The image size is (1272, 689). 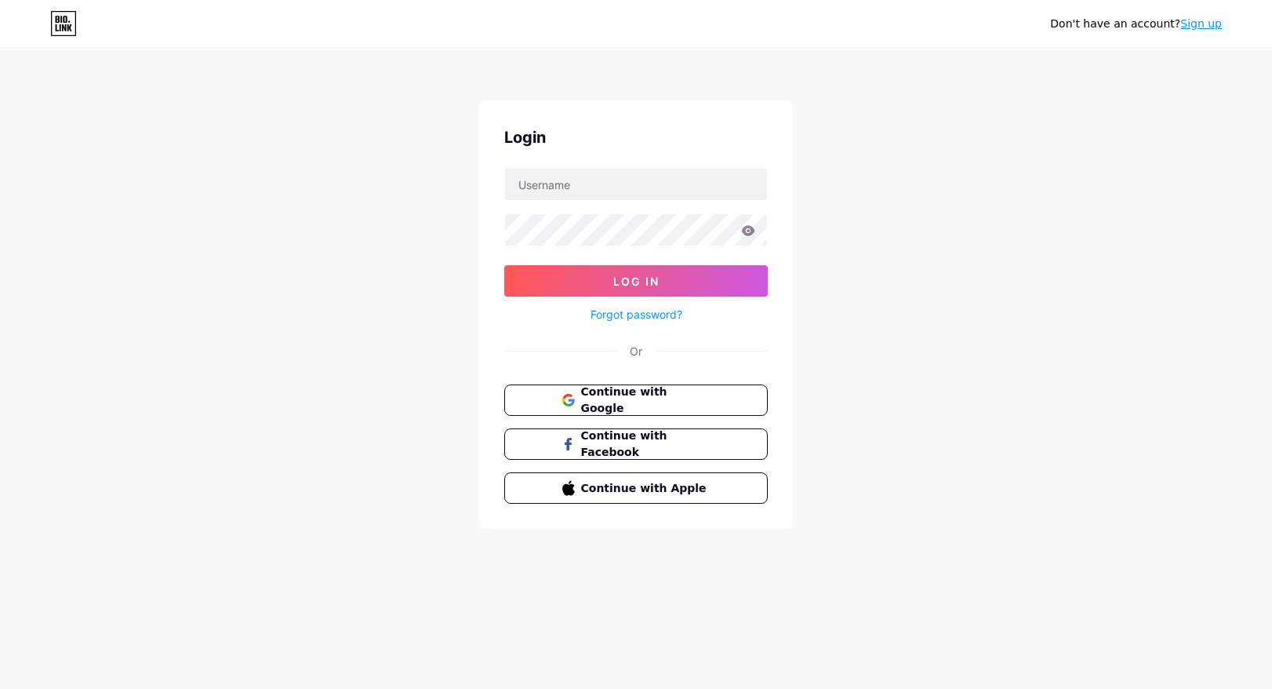 I want to click on input: Username, so click(x=636, y=184).